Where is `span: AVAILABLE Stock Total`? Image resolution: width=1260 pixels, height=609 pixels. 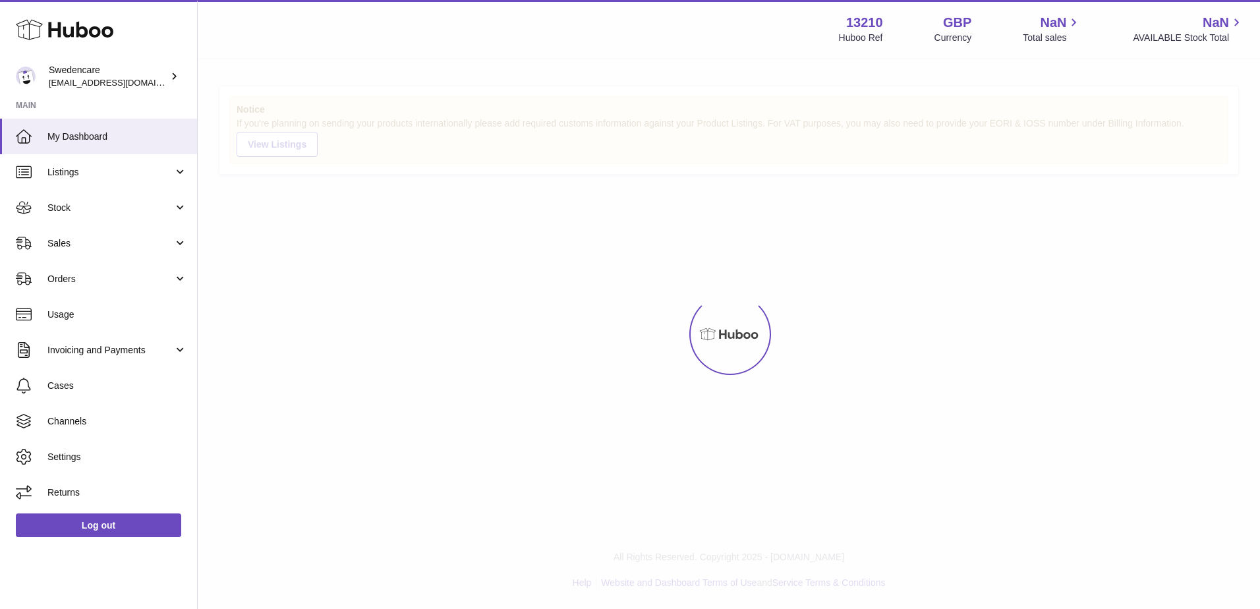 span: AVAILABLE Stock Total is located at coordinates (1188, 38).